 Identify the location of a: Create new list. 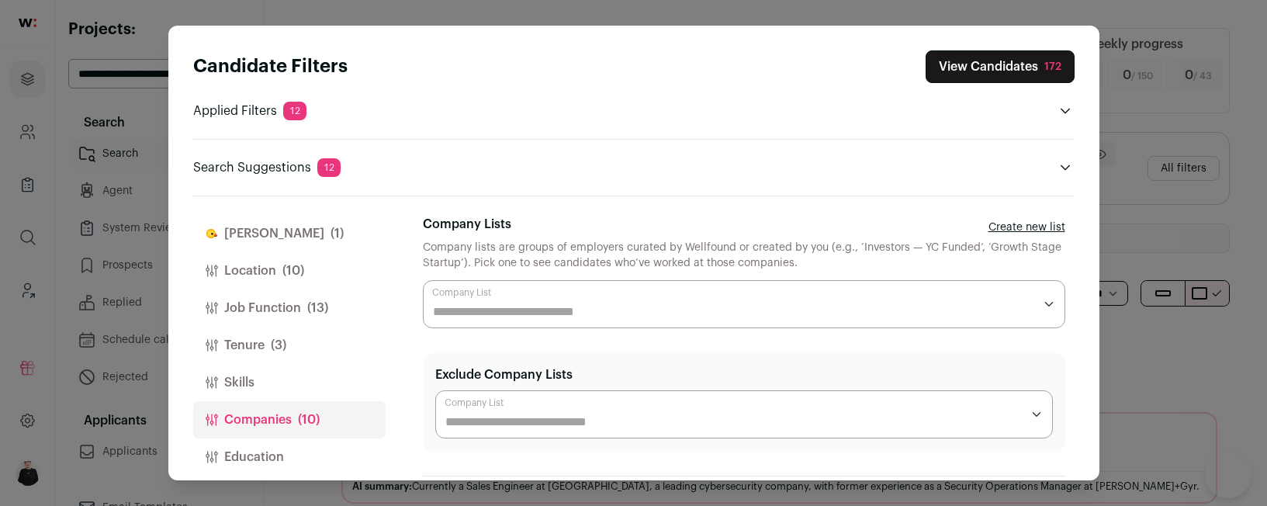
(1026, 227).